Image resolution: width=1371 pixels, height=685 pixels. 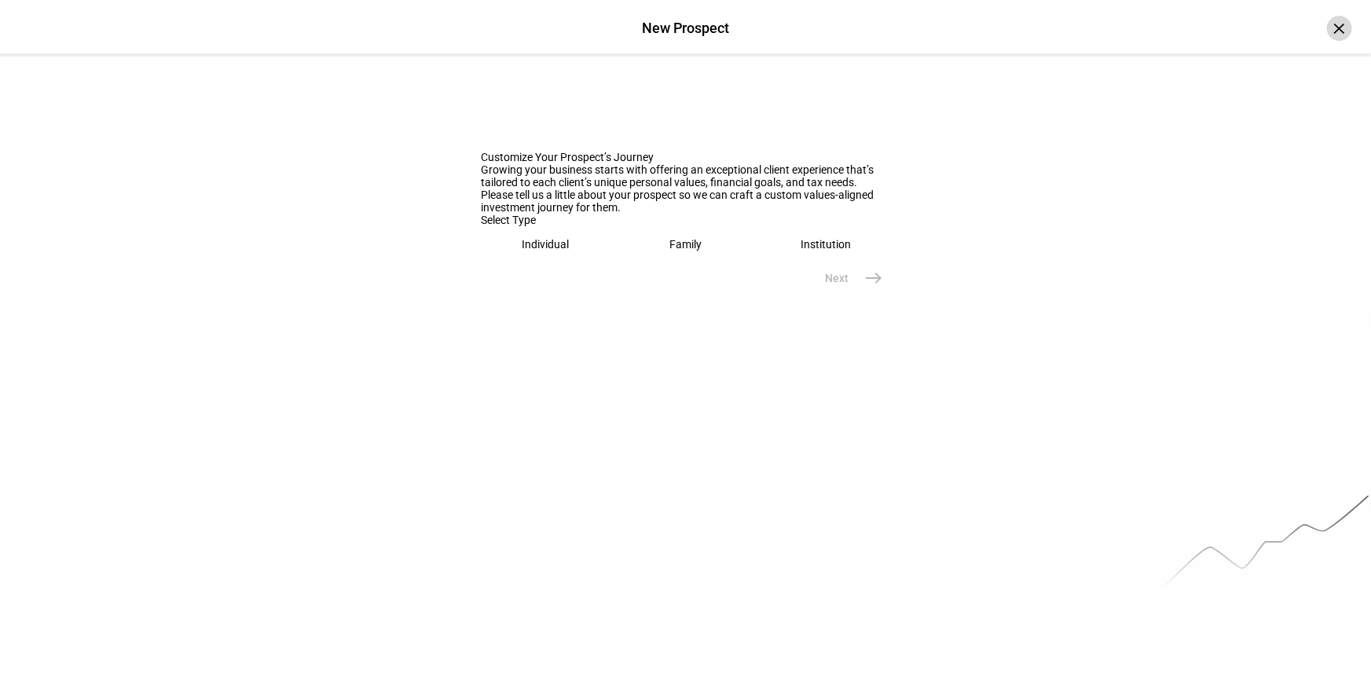 What do you see at coordinates (849, 278) in the screenshot?
I see `eth-stepper-button: Next` at bounding box center [849, 278].